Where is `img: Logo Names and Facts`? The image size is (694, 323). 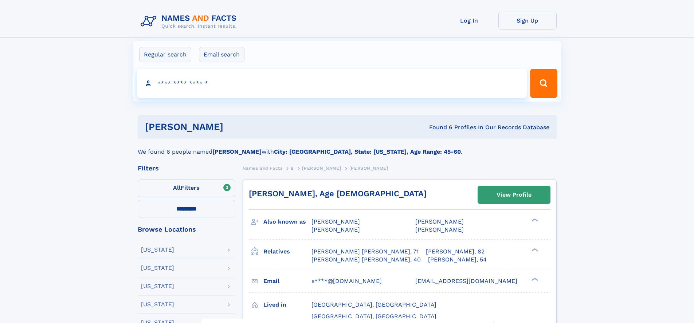 img: Logo Names and Facts is located at coordinates (190, 21).